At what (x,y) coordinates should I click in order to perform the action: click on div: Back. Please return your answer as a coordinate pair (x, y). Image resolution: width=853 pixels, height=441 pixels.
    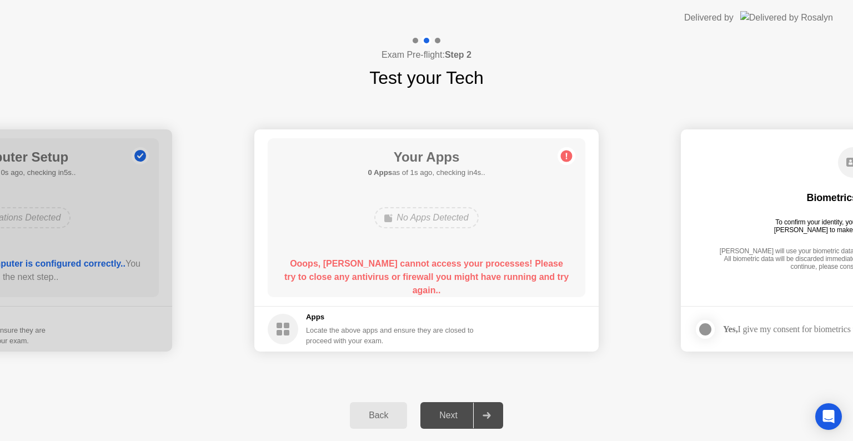
    Looking at the image, I should click on (378, 415).